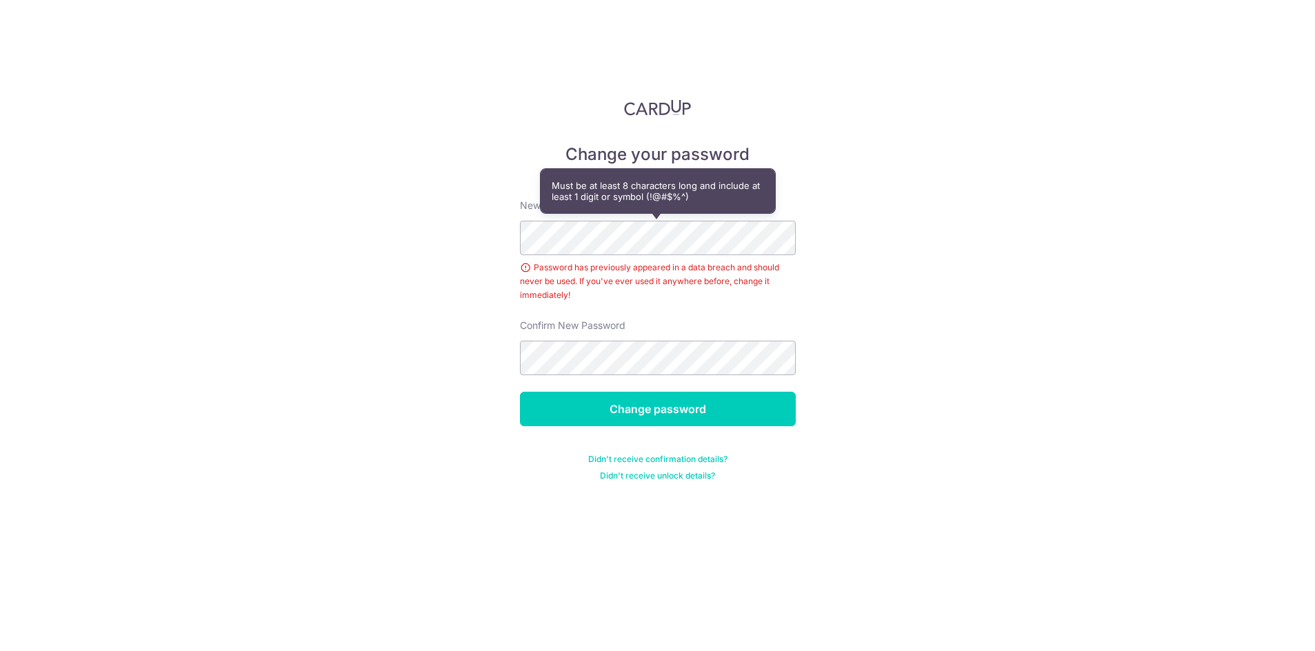 The image size is (1315, 651). Describe the element at coordinates (658, 108) in the screenshot. I see `img: CardUp Logo` at that location.